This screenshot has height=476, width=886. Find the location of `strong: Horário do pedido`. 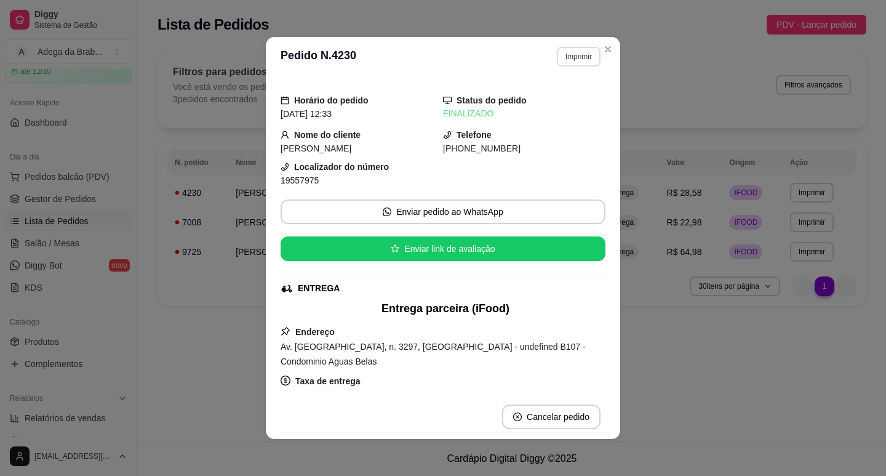

strong: Horário do pedido is located at coordinates (331, 100).